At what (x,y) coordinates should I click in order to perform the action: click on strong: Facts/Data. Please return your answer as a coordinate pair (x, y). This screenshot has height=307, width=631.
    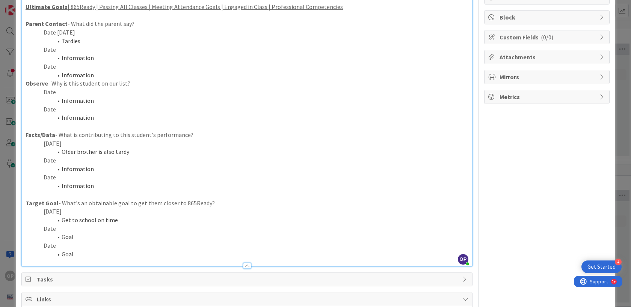
    Looking at the image, I should click on (40, 135).